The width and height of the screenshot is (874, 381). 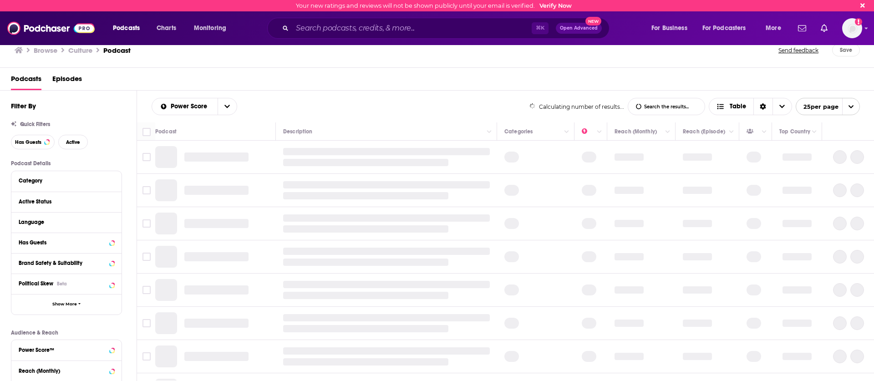 What do you see at coordinates (67, 81) in the screenshot?
I see `span: Episodes` at bounding box center [67, 81].